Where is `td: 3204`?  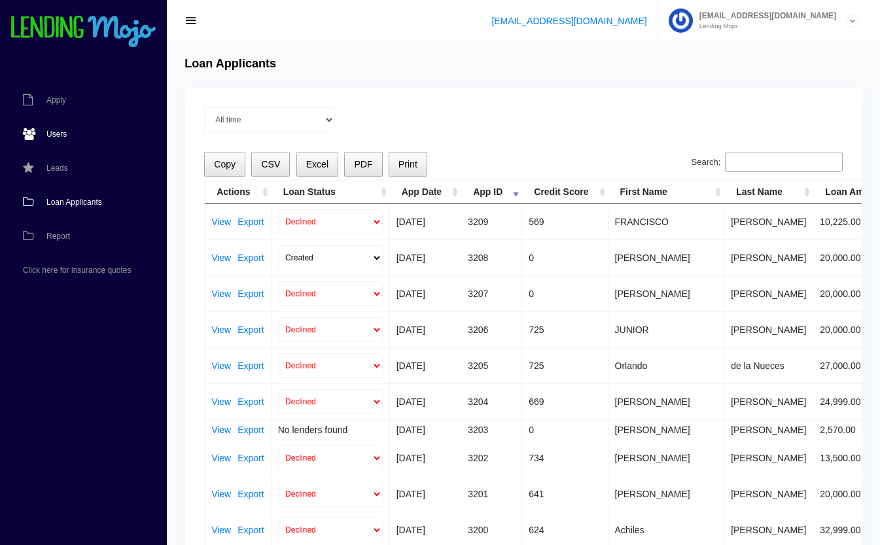
td: 3204 is located at coordinates (491, 401).